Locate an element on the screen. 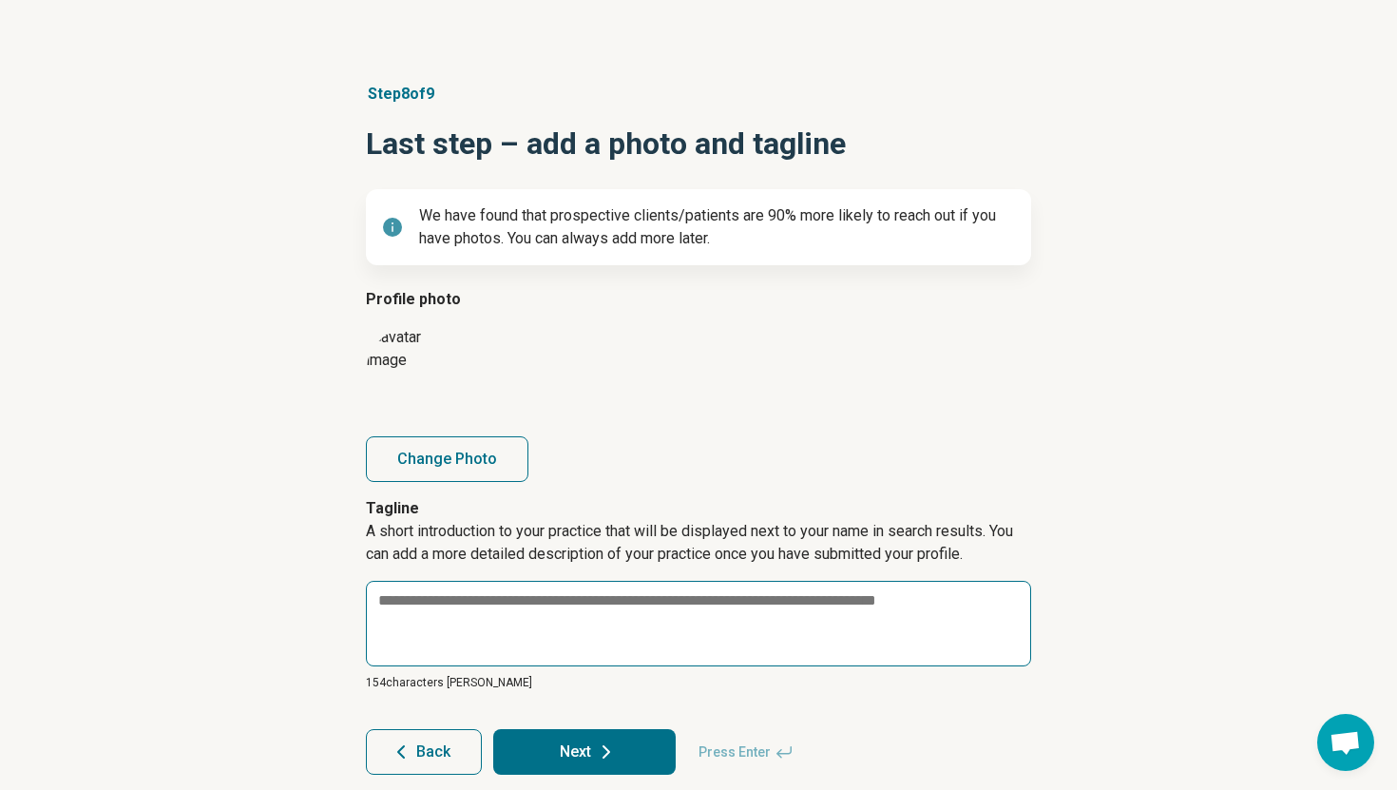 The image size is (1397, 790). p: A short introduction to your practice that will be displayed next to your name in search results.... is located at coordinates (698, 550).